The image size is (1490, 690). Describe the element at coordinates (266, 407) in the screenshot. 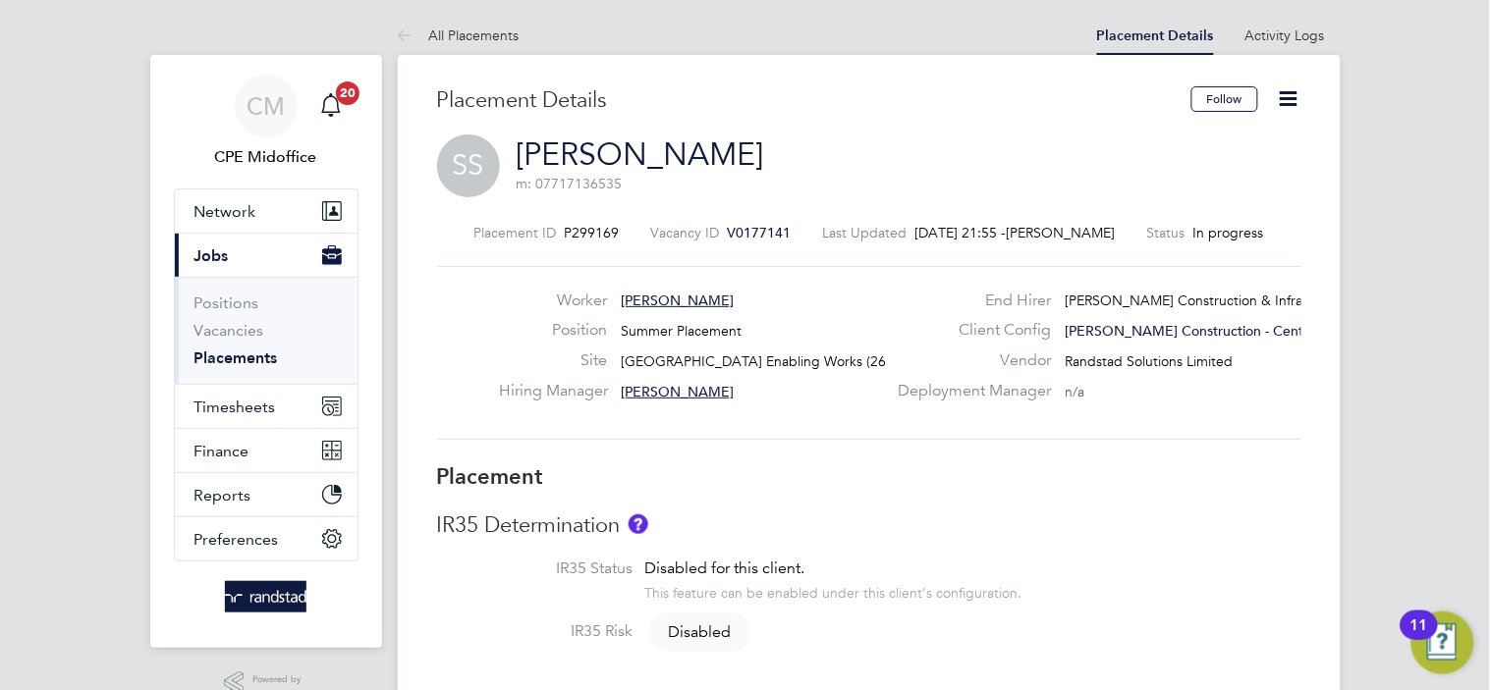

I see `button: Timesheets` at that location.